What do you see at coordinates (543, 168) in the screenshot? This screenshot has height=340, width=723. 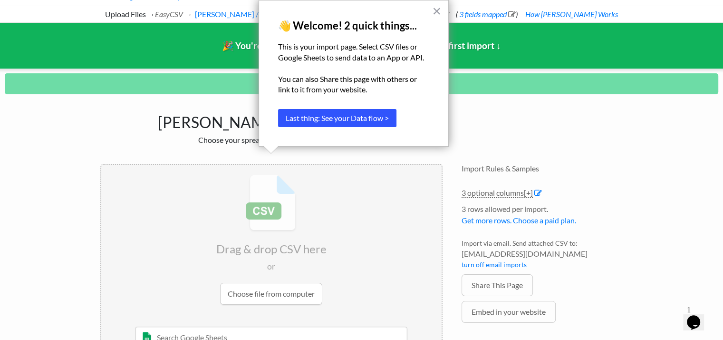 I see `h4: Import Rules & Samples` at bounding box center [543, 168].